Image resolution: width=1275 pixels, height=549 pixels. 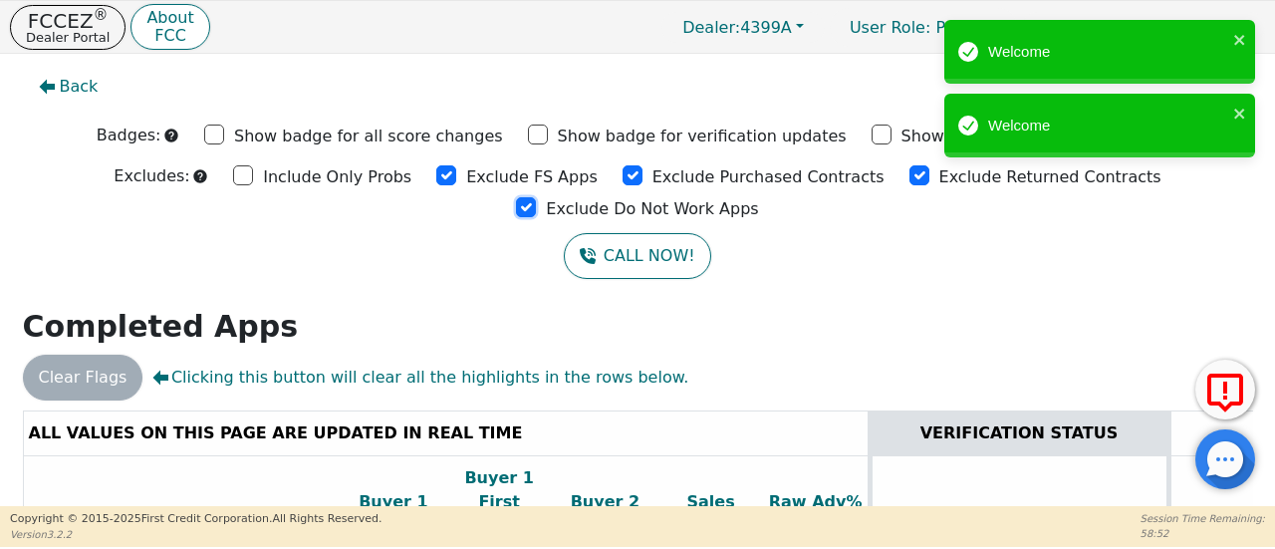 What do you see at coordinates (924, 27) in the screenshot?
I see `a: User Role: Primary` at bounding box center [924, 27].